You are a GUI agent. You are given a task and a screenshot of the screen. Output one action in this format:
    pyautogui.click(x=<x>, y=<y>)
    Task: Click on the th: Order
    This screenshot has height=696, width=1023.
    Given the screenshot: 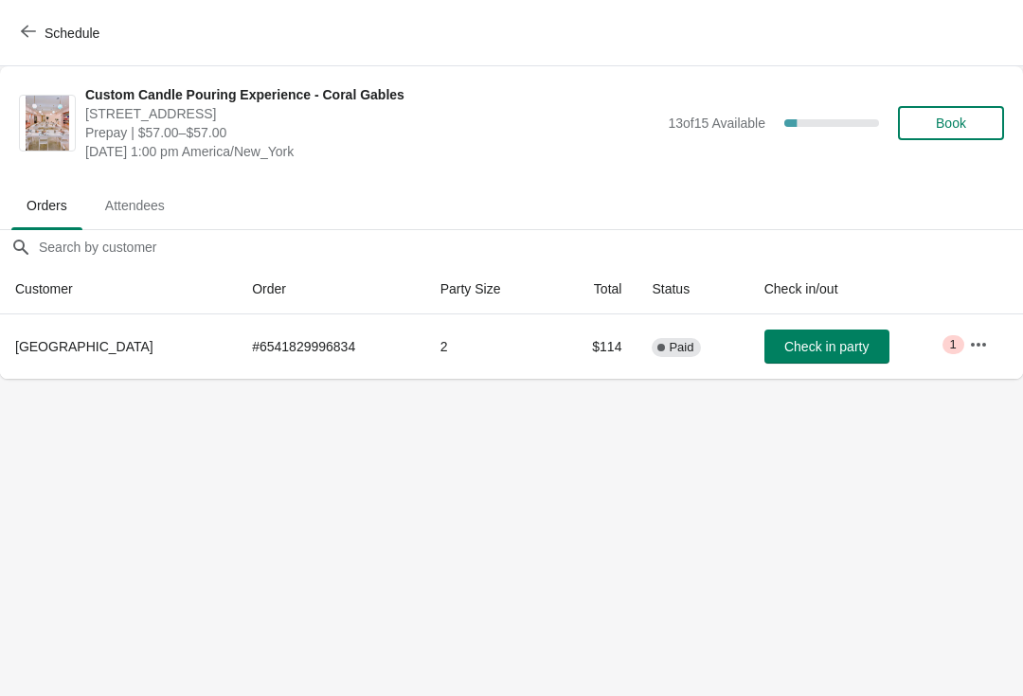 What is the action you would take?
    pyautogui.click(x=331, y=289)
    